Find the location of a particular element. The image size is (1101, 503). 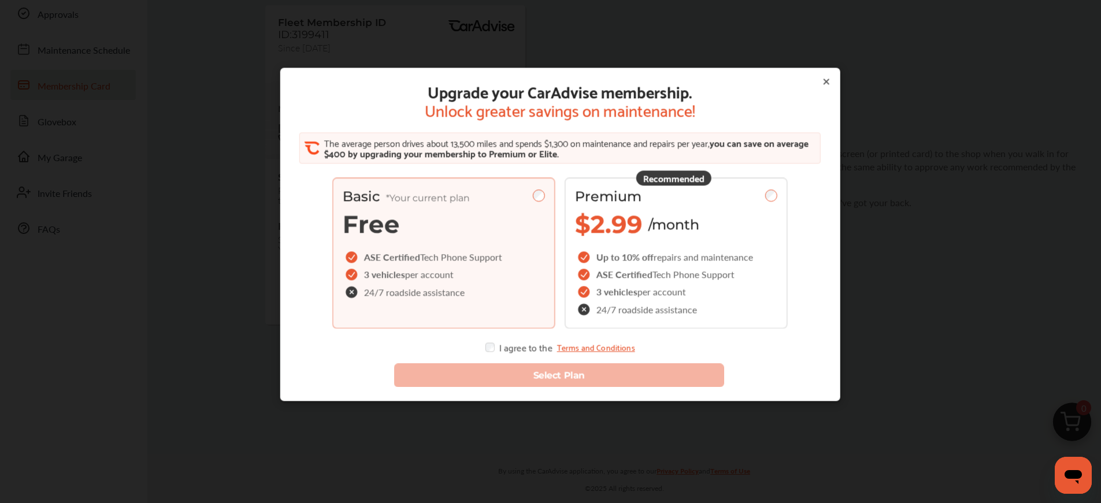

div: Recommended is located at coordinates (674, 179).